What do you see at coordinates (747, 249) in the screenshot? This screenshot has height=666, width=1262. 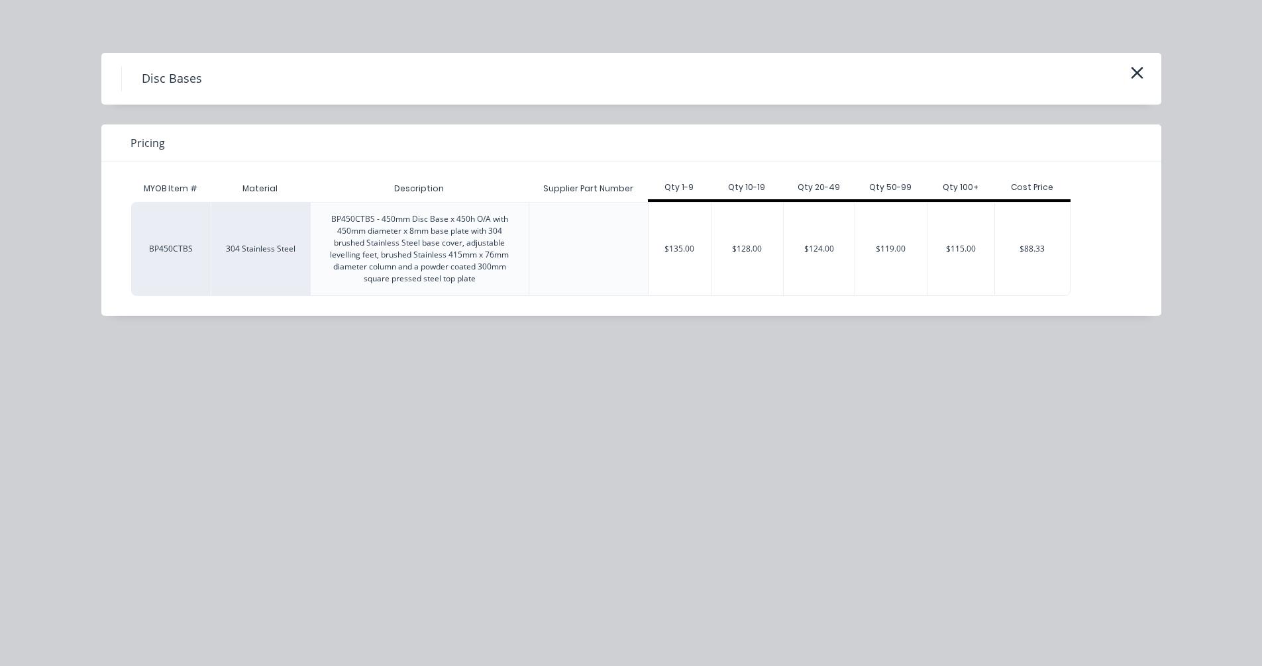 I see `div: $128.00` at bounding box center [747, 249].